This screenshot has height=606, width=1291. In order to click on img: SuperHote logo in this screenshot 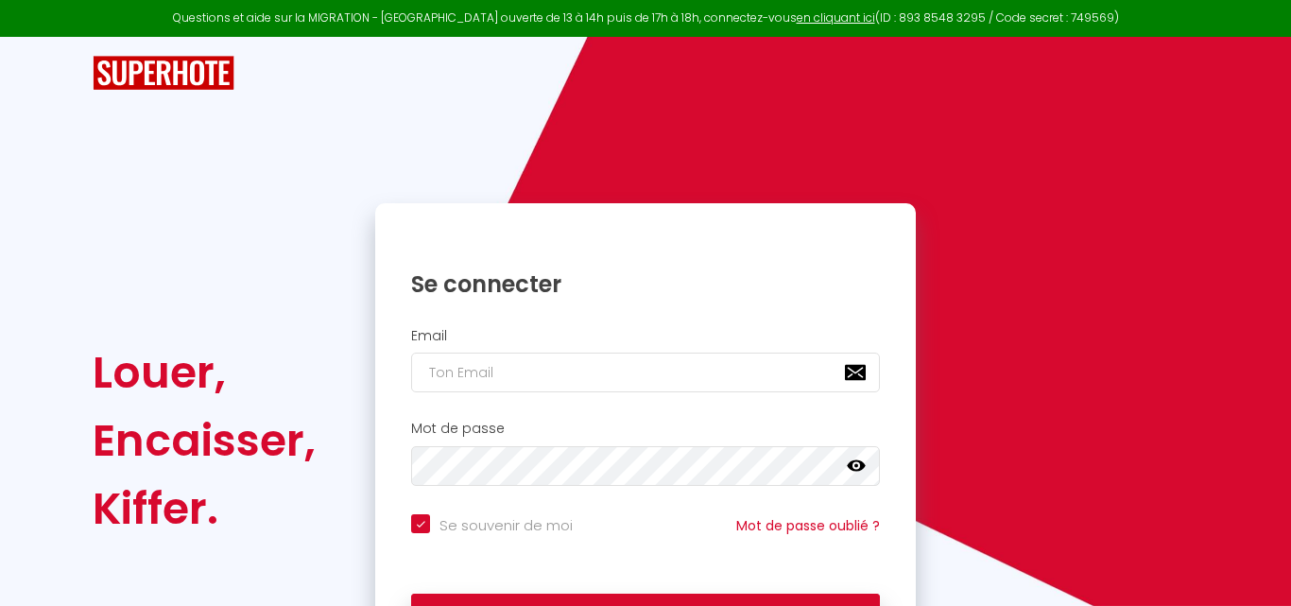, I will do `click(164, 73)`.